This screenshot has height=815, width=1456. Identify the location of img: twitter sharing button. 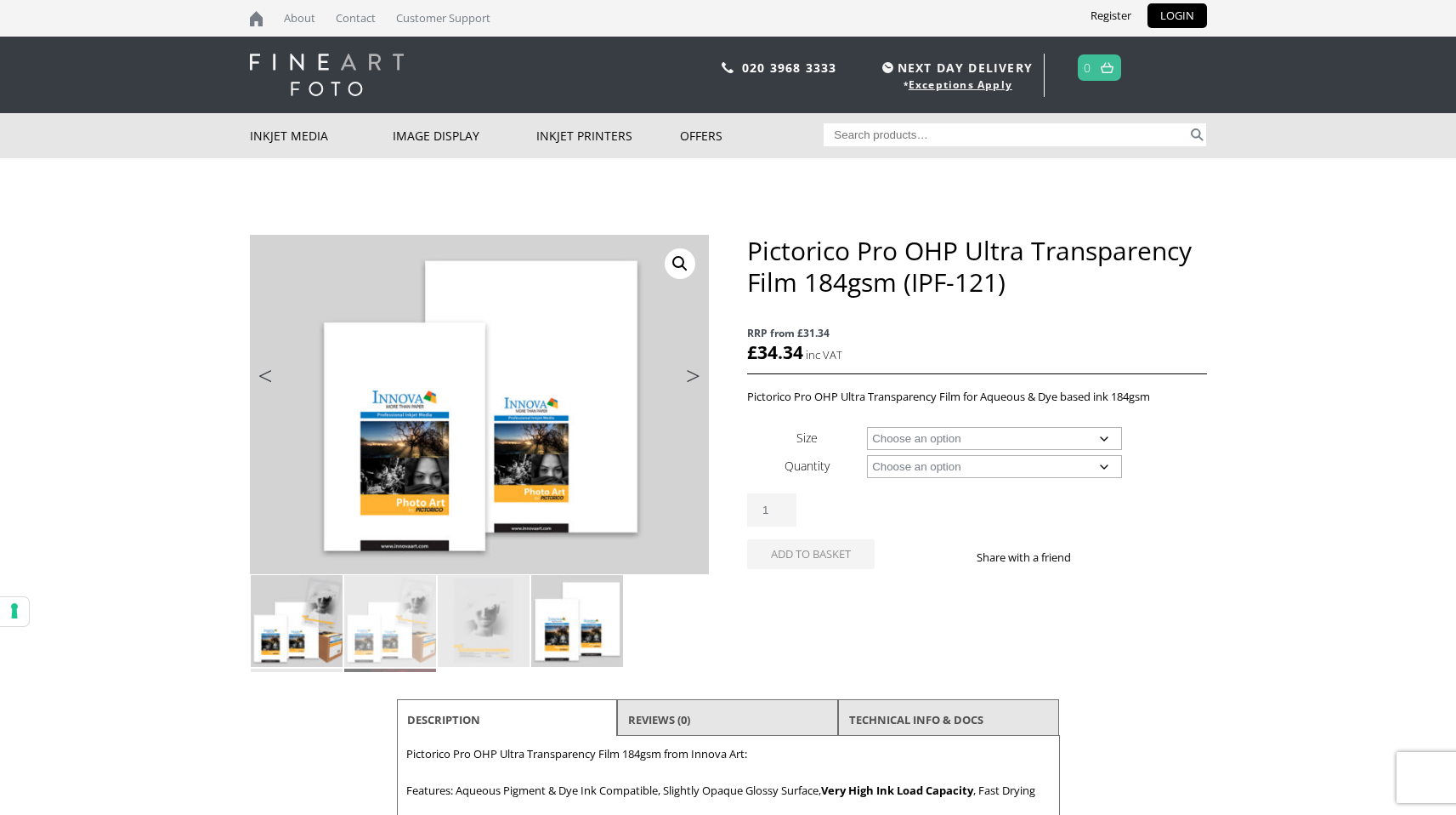
(1119, 557).